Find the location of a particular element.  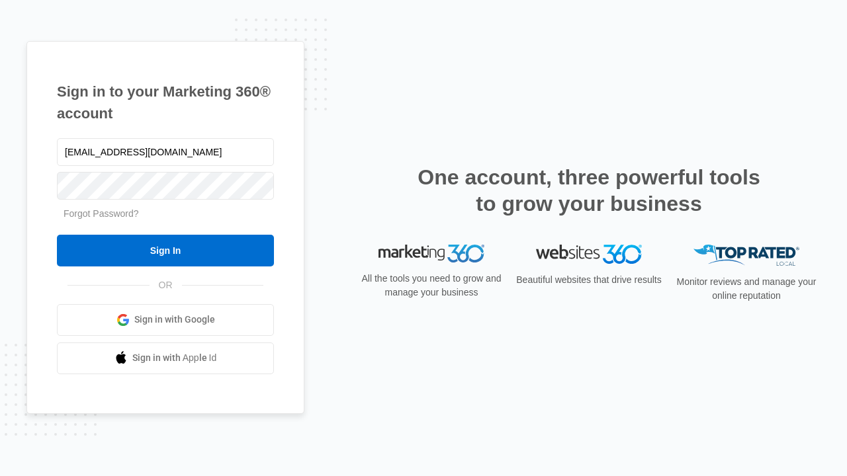

img: Marketing 360 is located at coordinates (431, 254).